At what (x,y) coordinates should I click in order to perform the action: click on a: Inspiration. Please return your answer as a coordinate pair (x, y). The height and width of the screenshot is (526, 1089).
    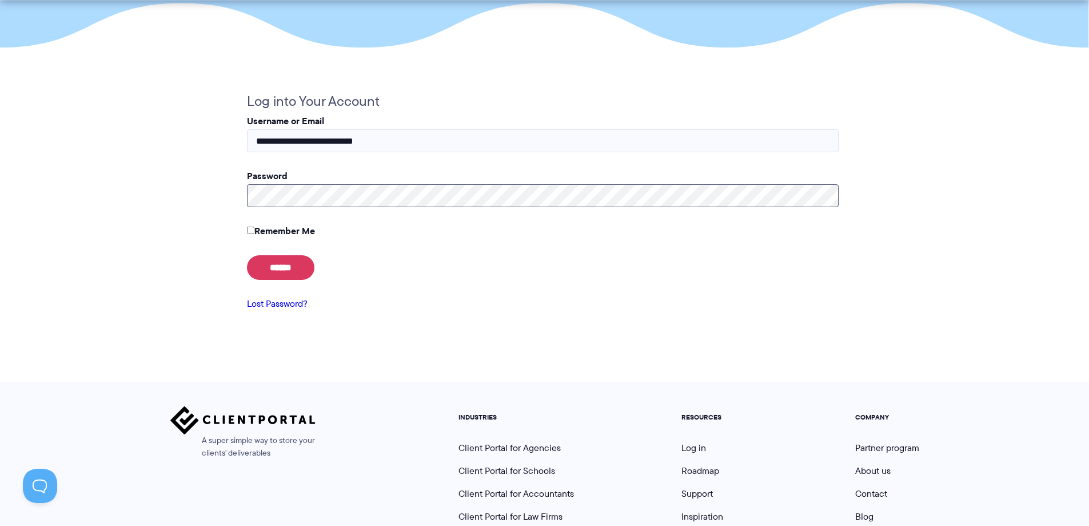
    Looking at the image, I should click on (702, 516).